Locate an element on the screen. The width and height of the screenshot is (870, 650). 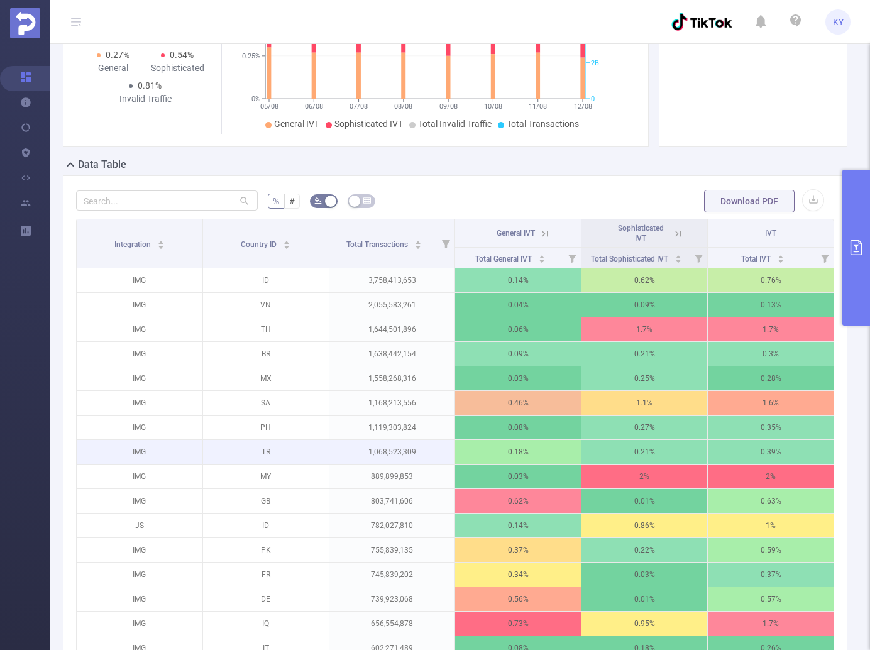
p: 0.57% is located at coordinates (771, 599).